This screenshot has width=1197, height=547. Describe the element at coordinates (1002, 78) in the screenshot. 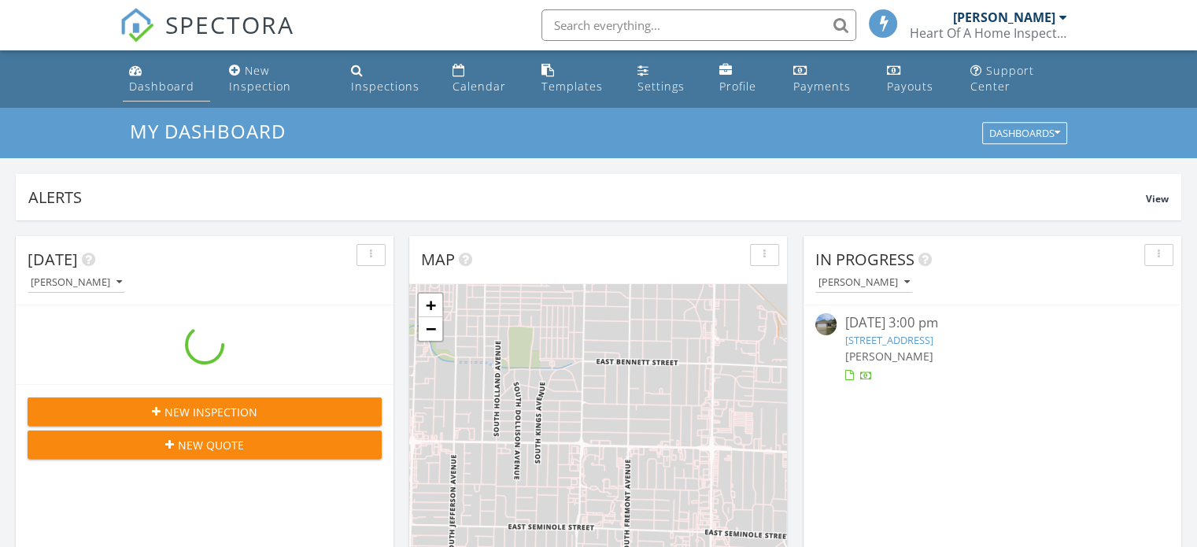

I see `div: Support Center` at that location.